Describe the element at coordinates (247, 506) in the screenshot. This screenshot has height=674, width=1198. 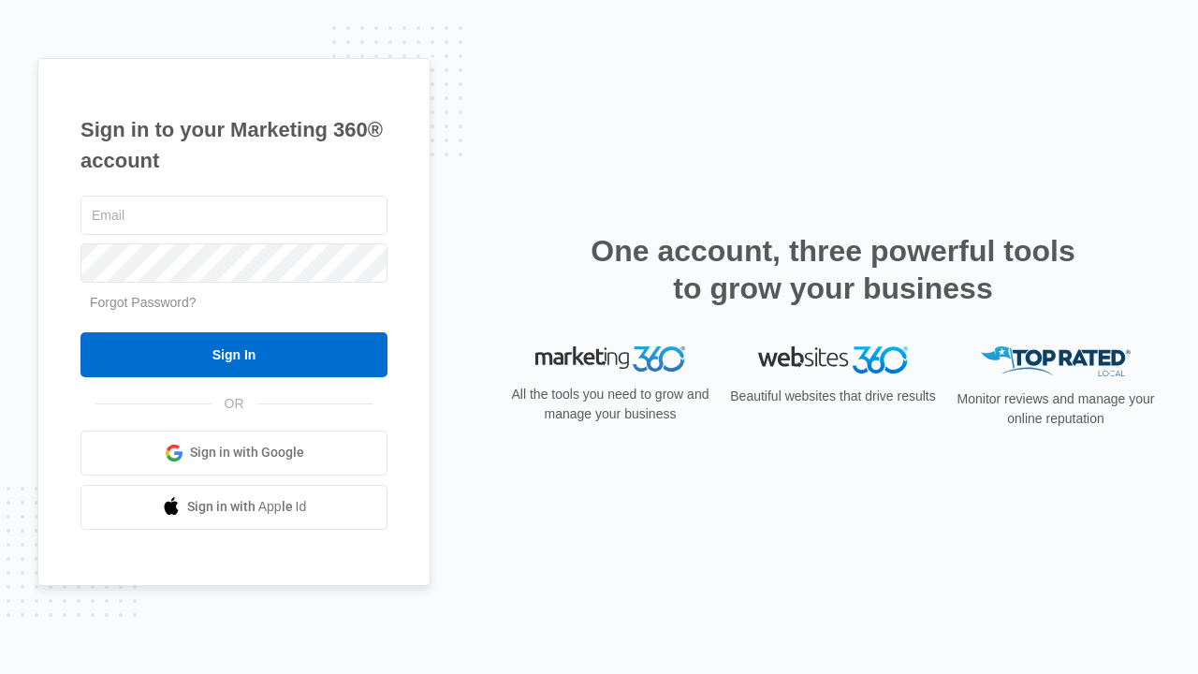
I see `span: Sign in with Apple Id` at that location.